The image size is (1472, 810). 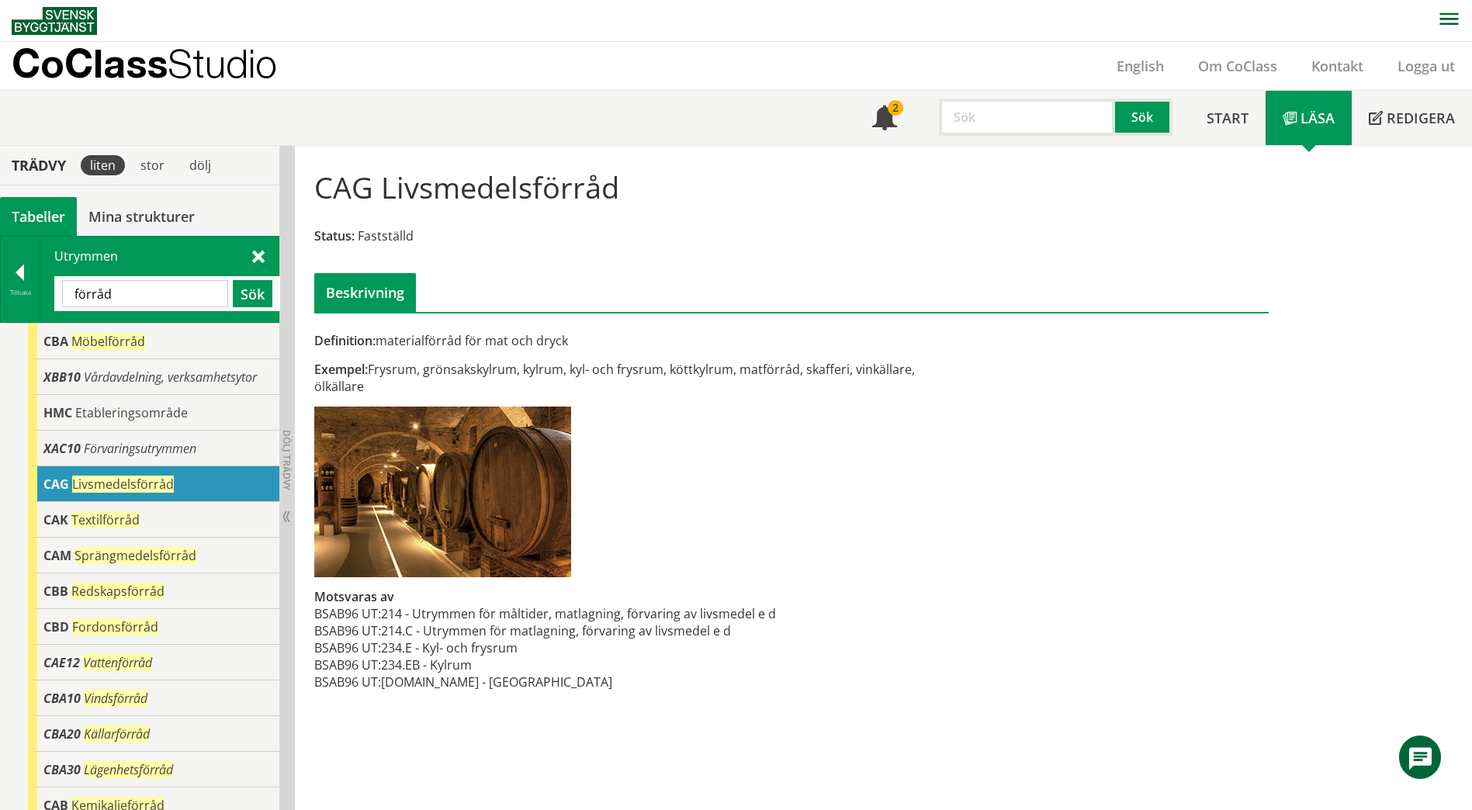 What do you see at coordinates (1309, 118) in the screenshot?
I see `a: Läsa` at bounding box center [1309, 118].